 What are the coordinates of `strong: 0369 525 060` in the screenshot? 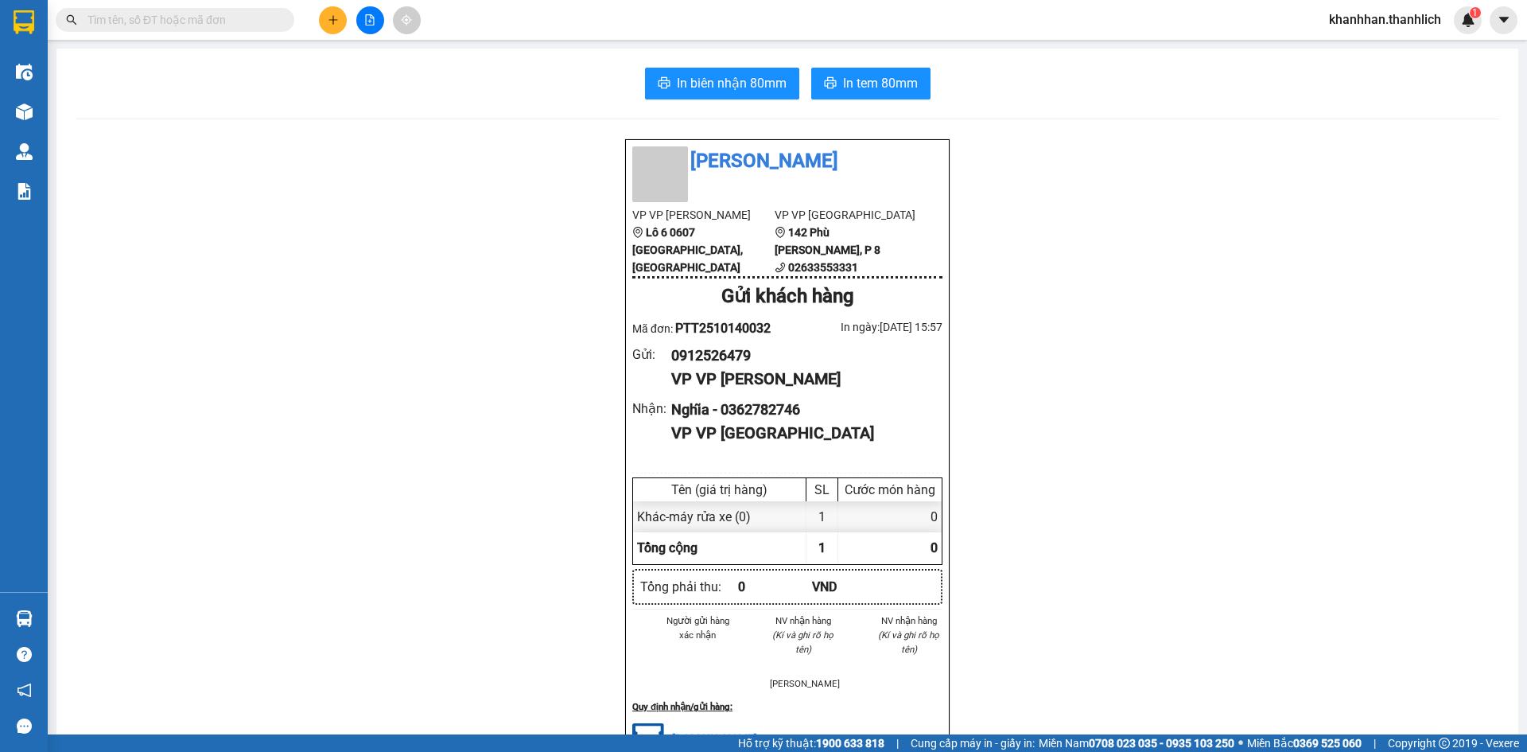 It's located at (1328, 743).